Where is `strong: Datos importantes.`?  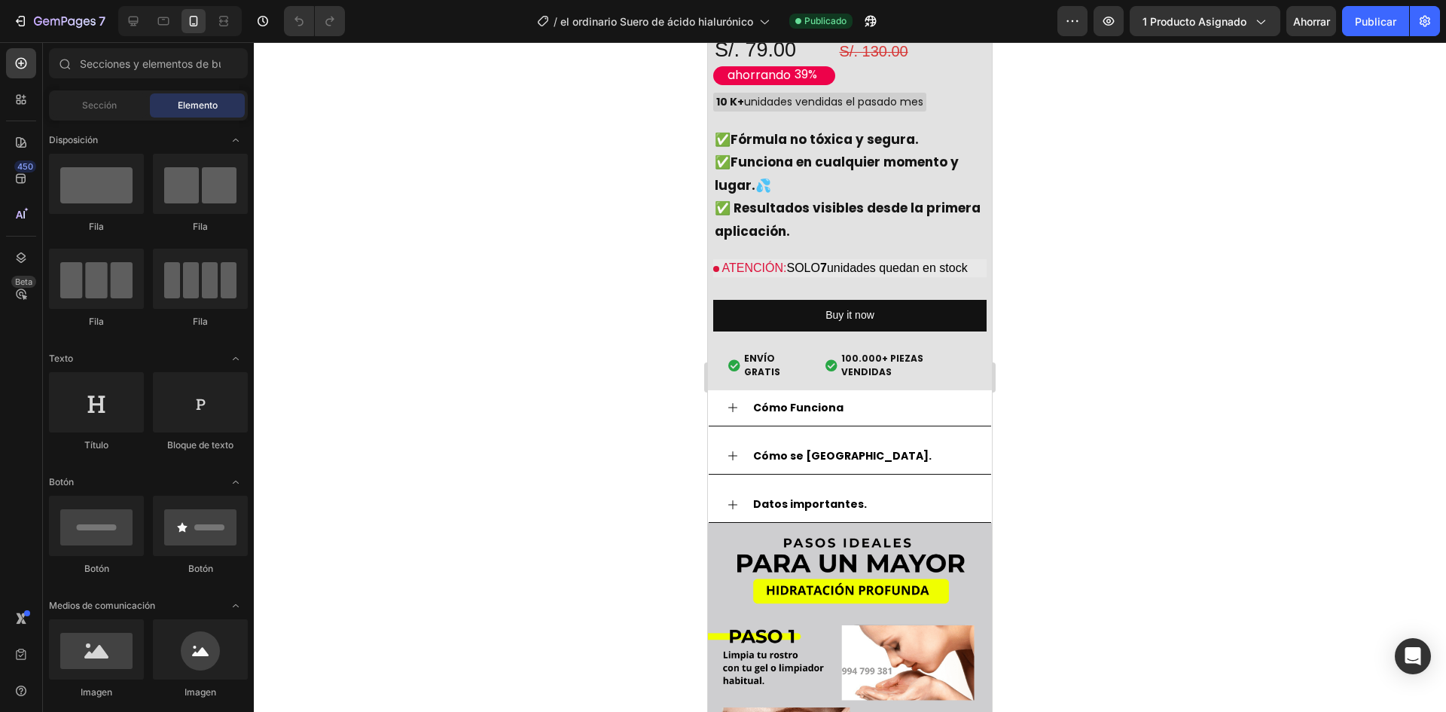 strong: Datos importantes. is located at coordinates (102, 462).